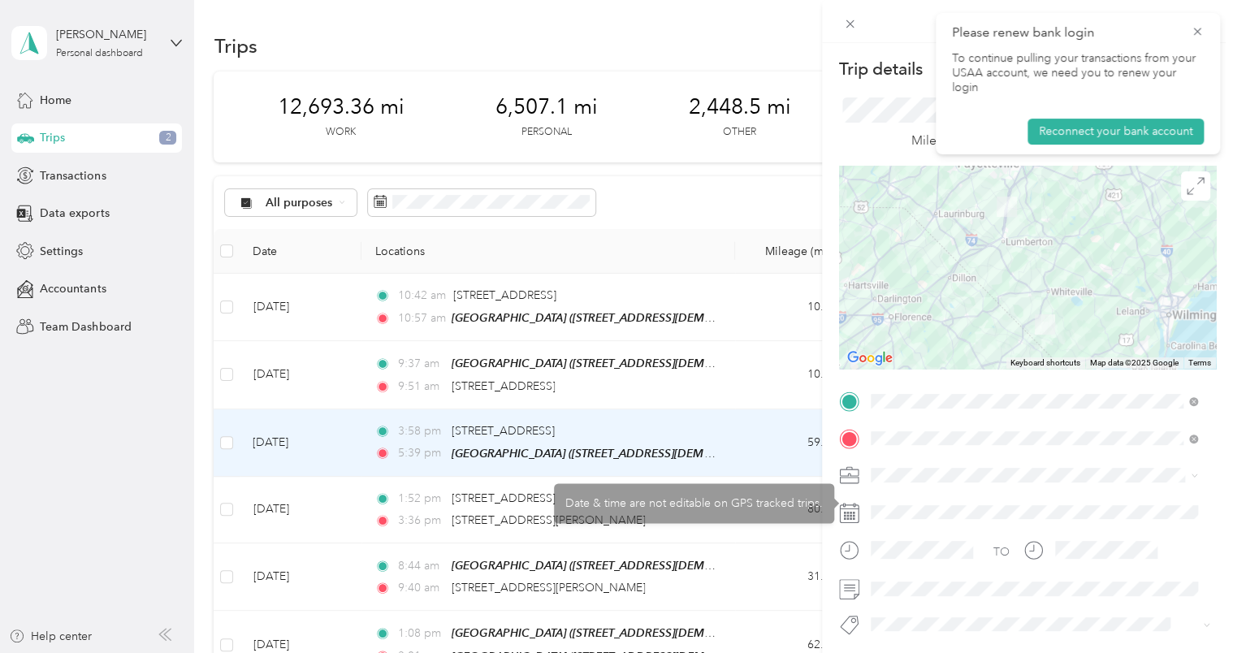  I want to click on p: Miles, so click(926, 140).